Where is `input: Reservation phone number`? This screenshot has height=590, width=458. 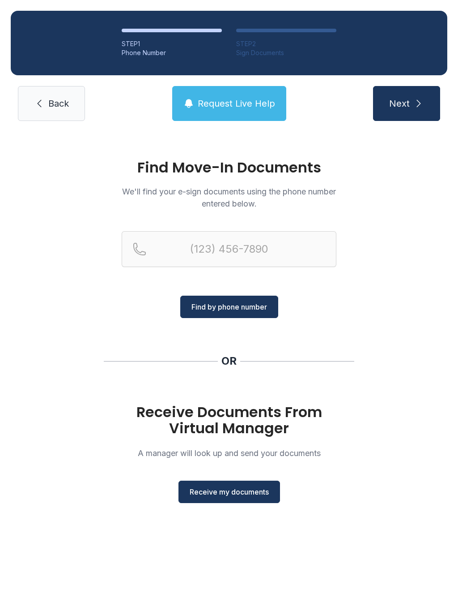 input: Reservation phone number is located at coordinates (229, 249).